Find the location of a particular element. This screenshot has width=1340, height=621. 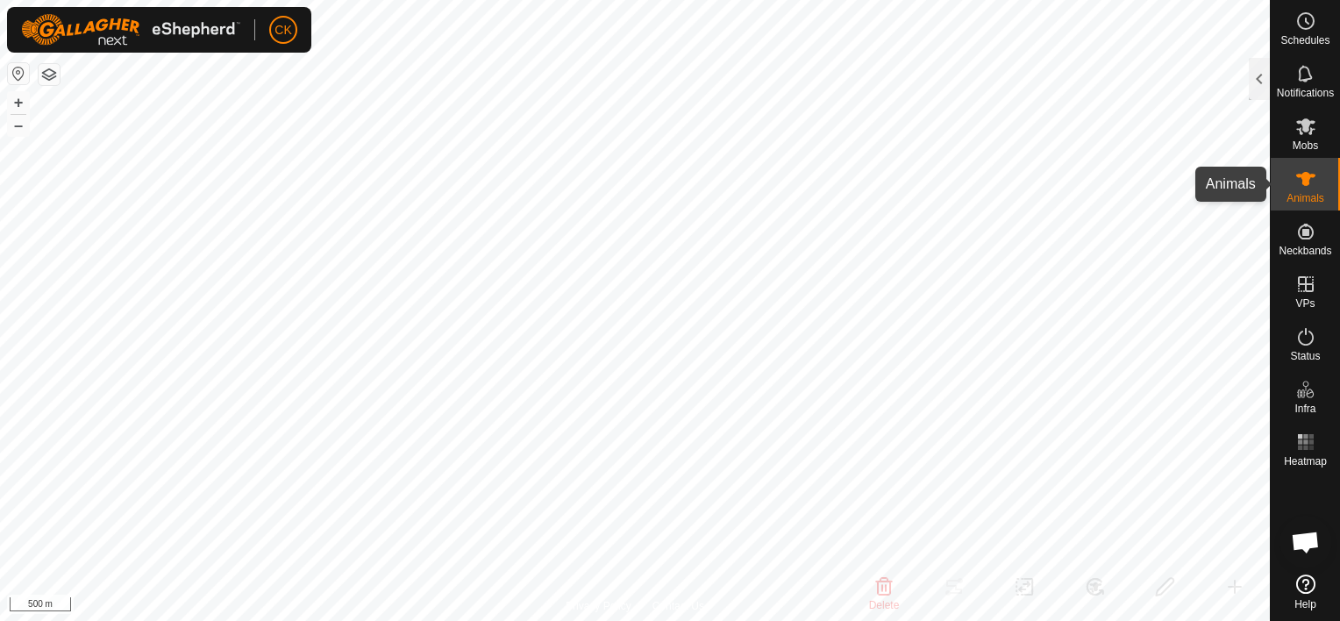

span: CK is located at coordinates (282, 30).